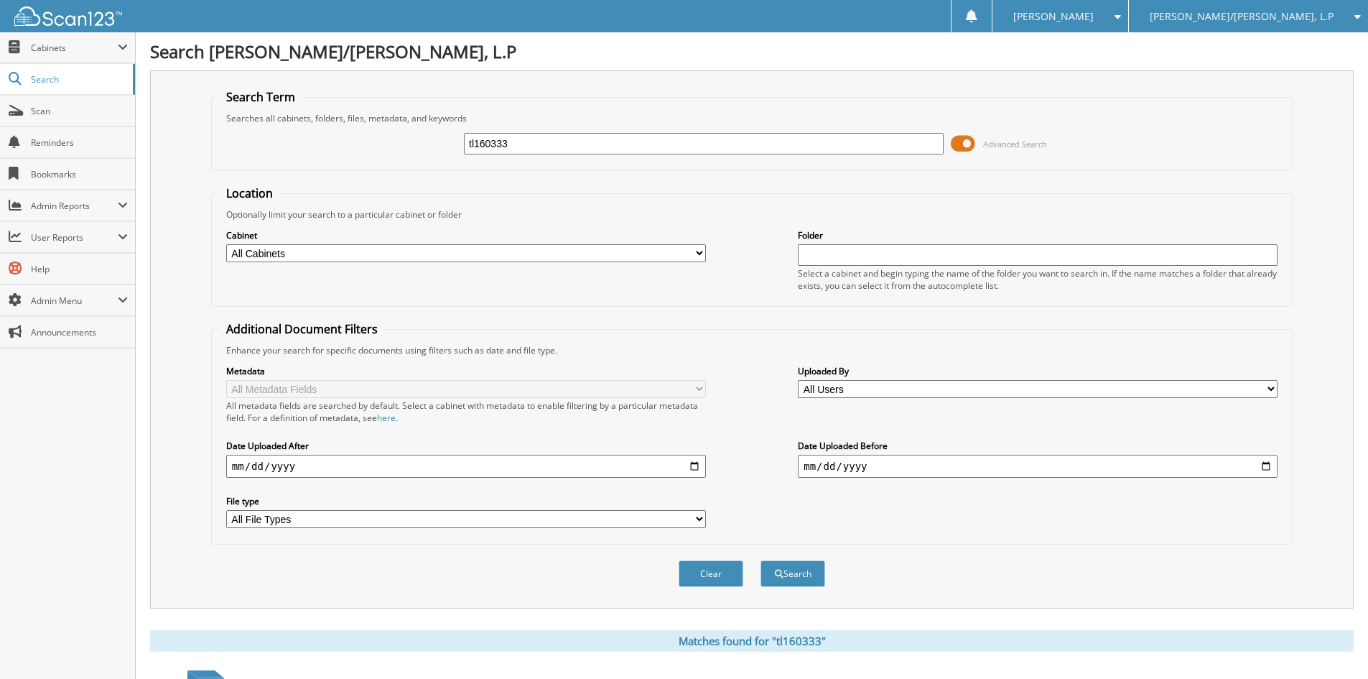 The image size is (1368, 679). What do you see at coordinates (386, 417) in the screenshot?
I see `a: here` at bounding box center [386, 417].